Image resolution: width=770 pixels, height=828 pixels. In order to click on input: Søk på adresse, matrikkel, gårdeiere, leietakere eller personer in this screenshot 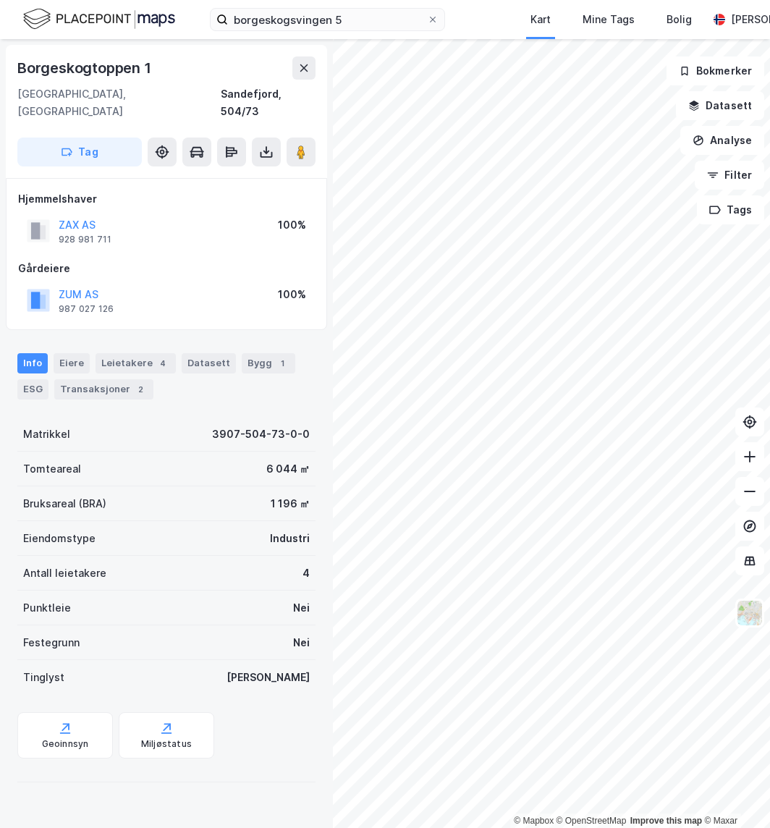, I will do `click(327, 20)`.